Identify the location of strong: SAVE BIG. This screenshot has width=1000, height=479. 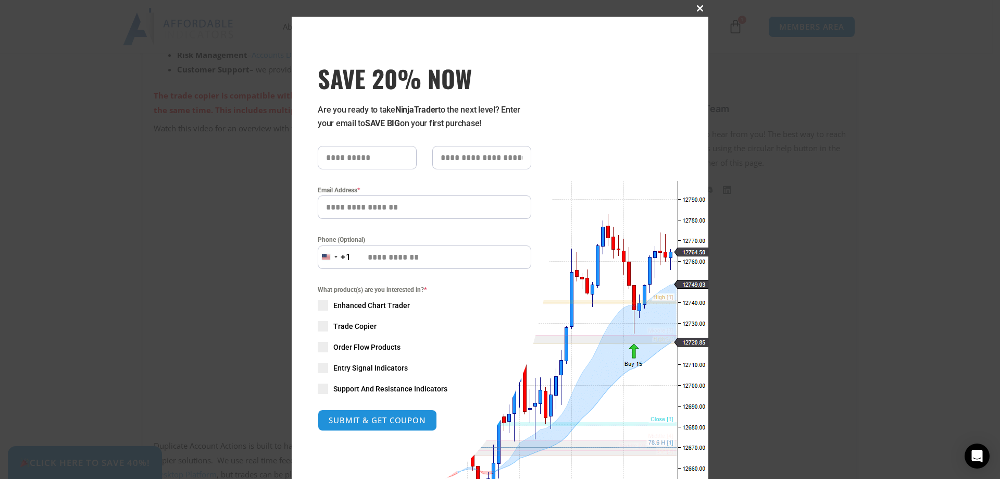
(382, 123).